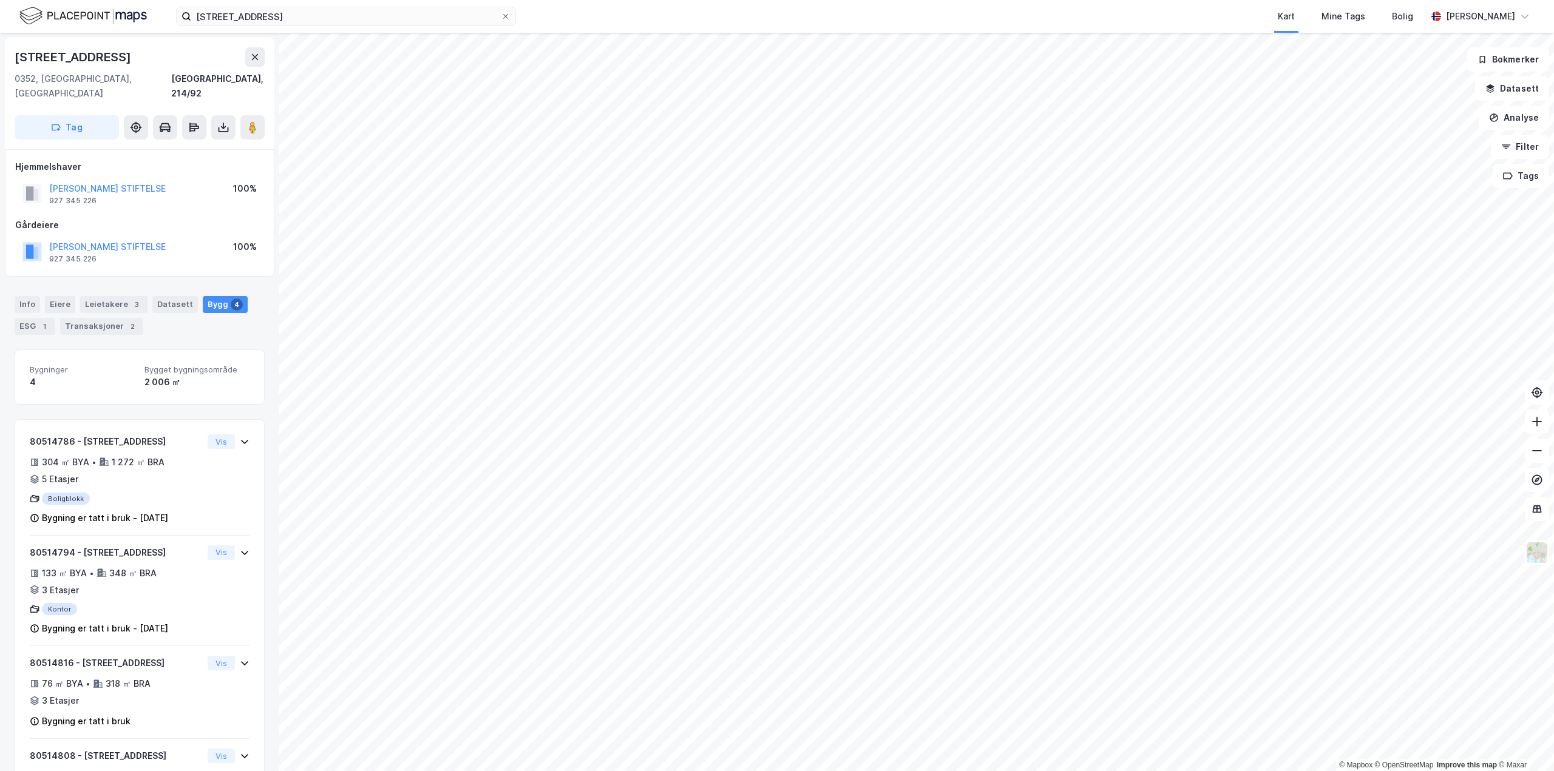  What do you see at coordinates (1520, 176) in the screenshot?
I see `button: Tags` at bounding box center [1520, 176].